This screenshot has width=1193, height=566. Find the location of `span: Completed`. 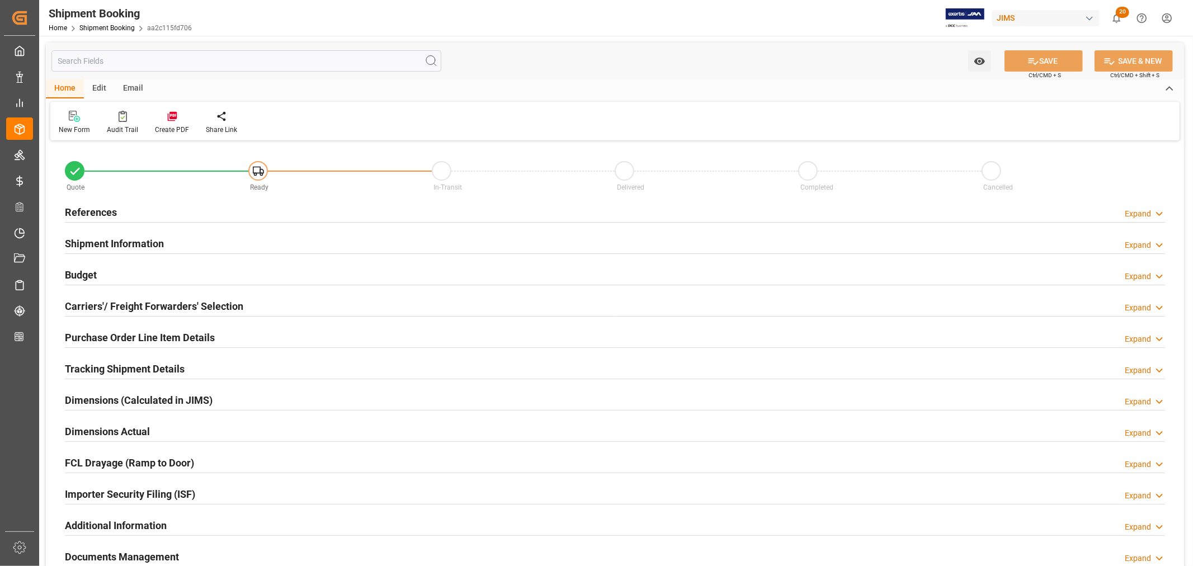

span: Completed is located at coordinates (816, 187).